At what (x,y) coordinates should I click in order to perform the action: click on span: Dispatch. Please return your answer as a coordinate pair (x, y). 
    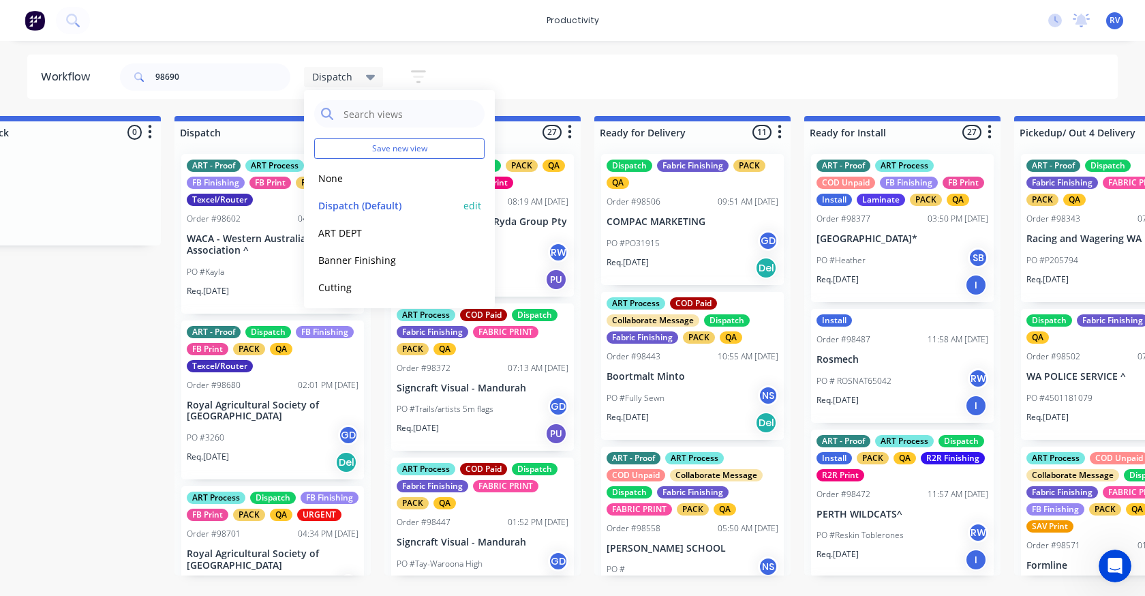
    Looking at the image, I should click on (332, 76).